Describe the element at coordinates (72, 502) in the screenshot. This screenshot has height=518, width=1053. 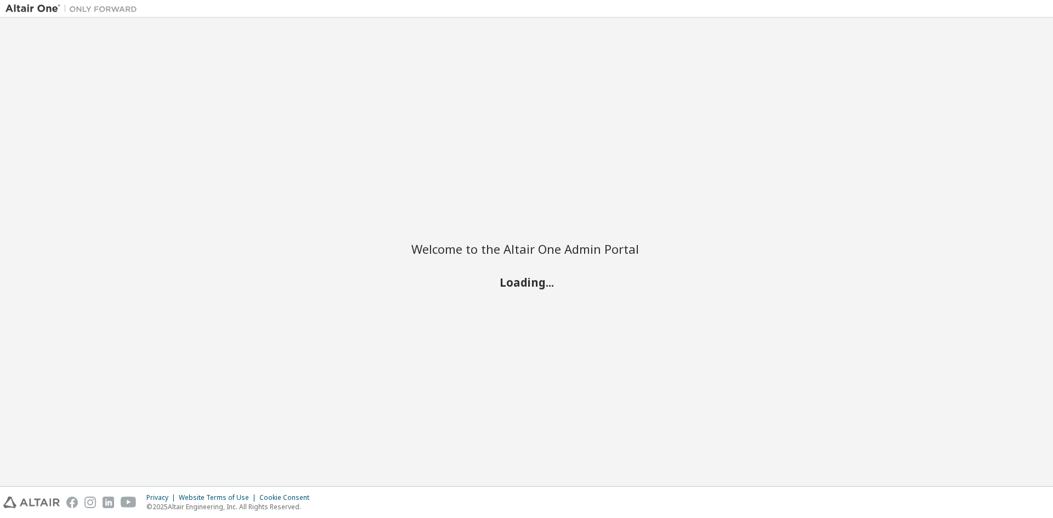
I see `img: facebook.svg` at that location.